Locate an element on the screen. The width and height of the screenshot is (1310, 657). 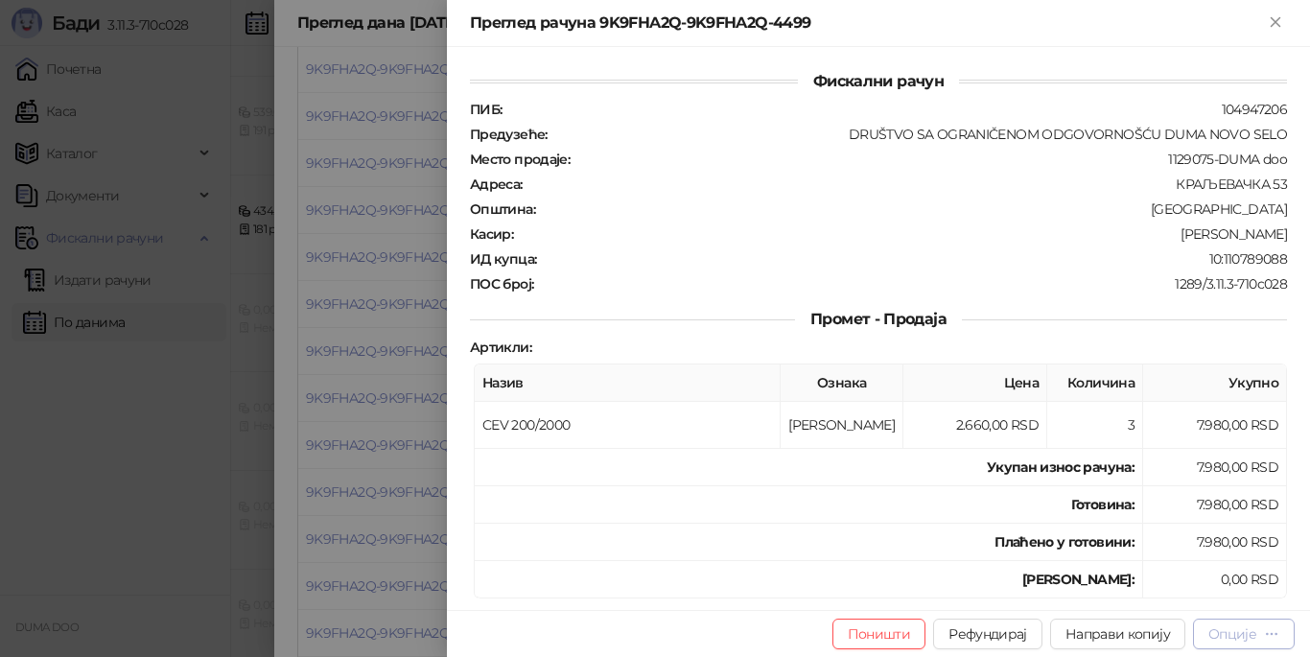
strong: Артикли : is located at coordinates (501, 347).